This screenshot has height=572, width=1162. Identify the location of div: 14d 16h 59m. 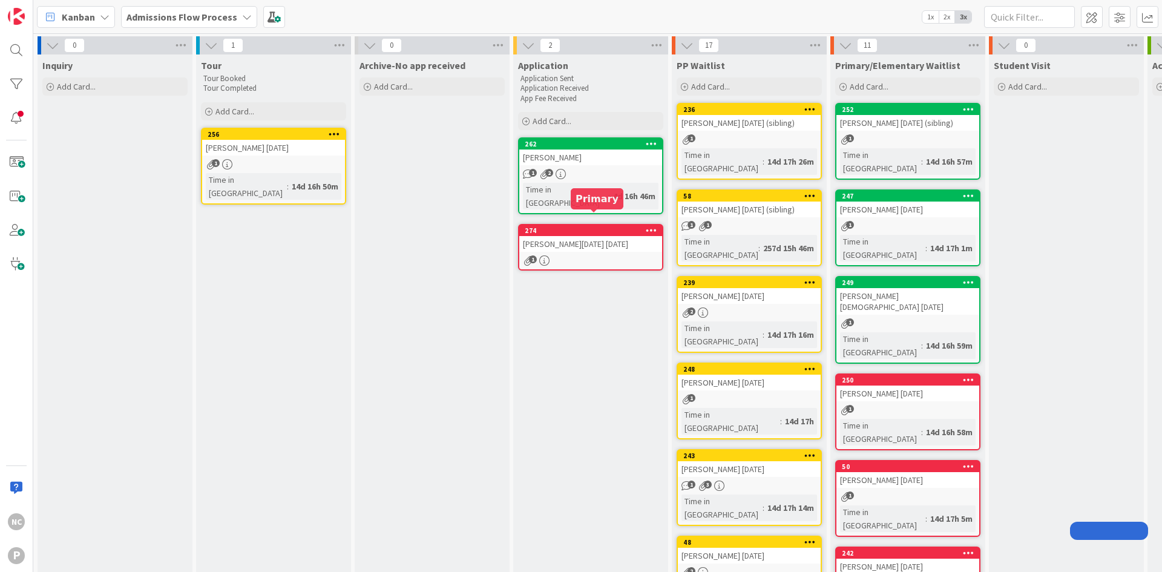
(949, 345).